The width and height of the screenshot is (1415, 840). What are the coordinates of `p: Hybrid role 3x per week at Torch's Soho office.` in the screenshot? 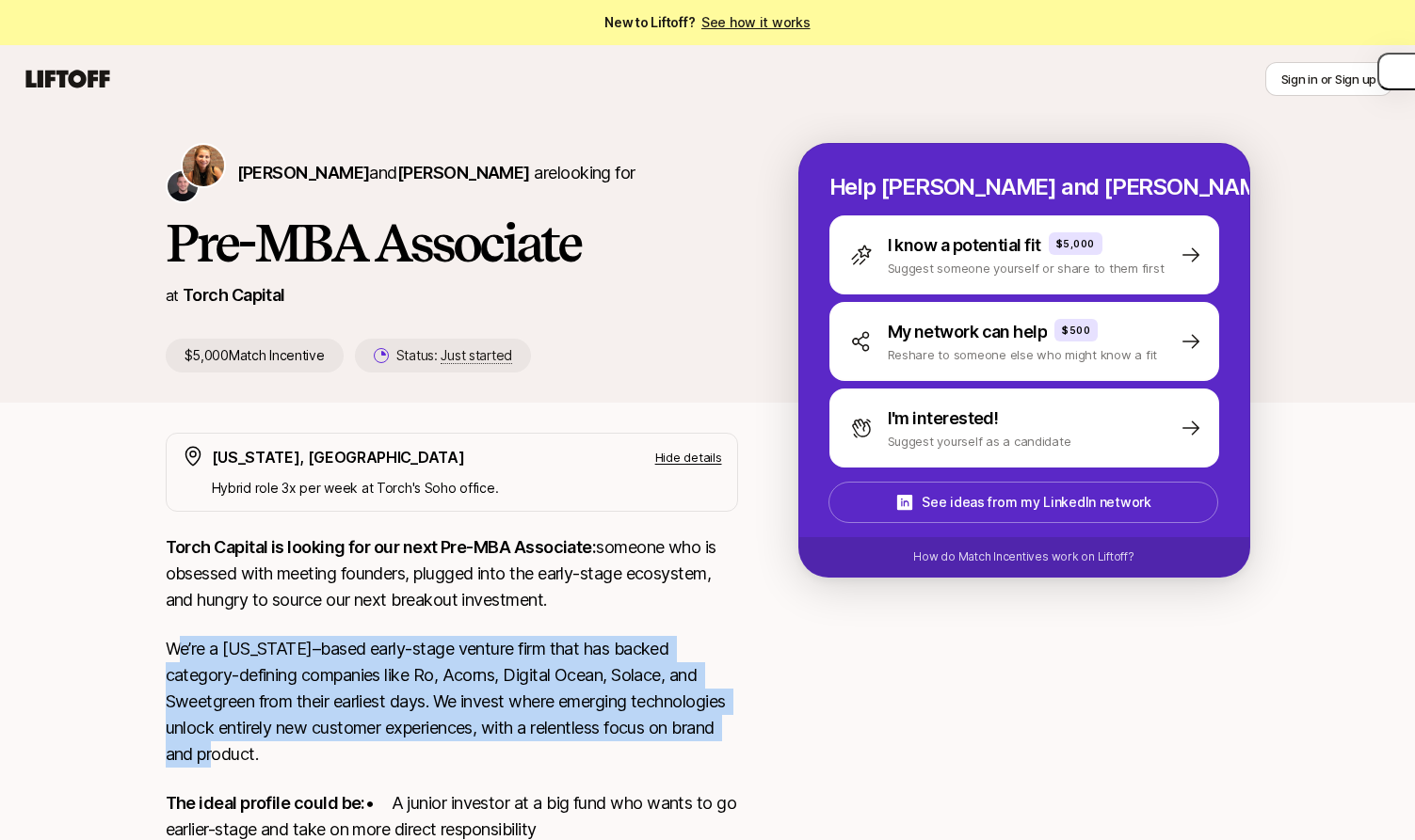 It's located at (467, 488).